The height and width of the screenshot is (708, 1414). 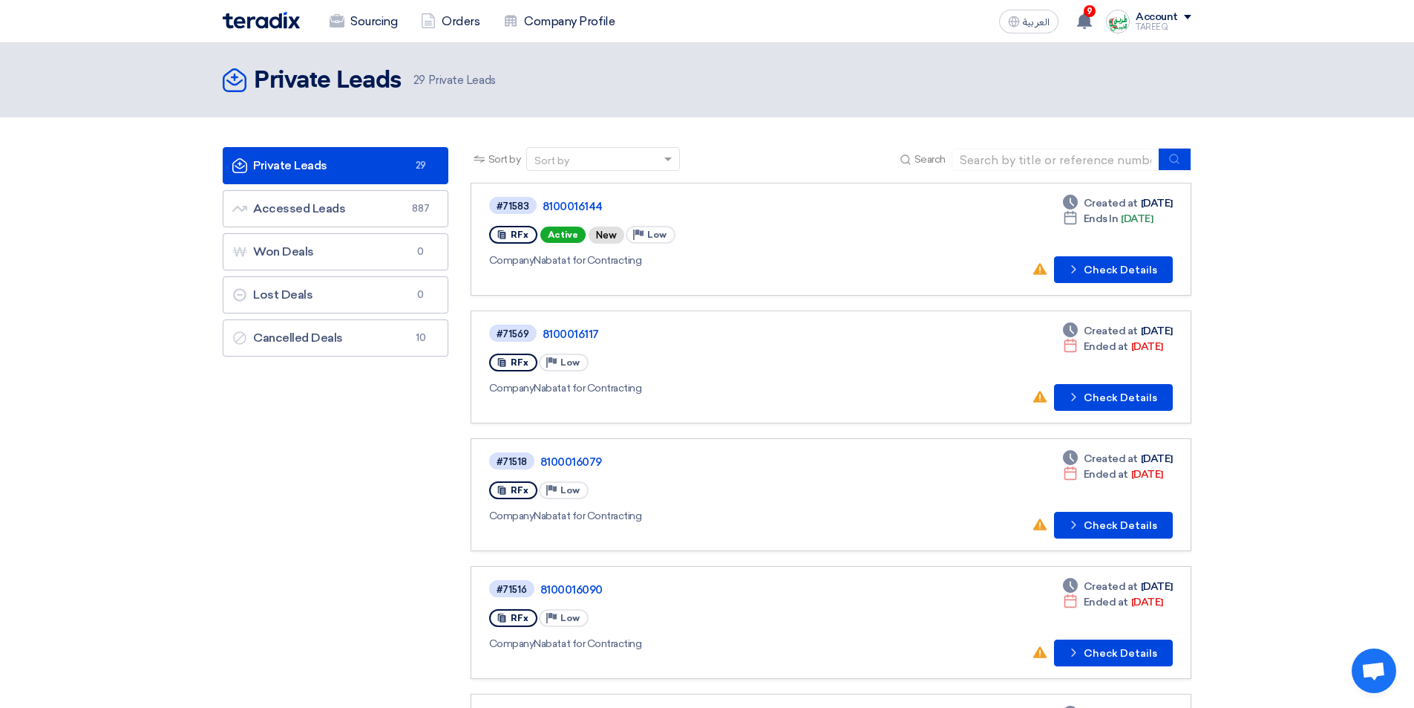 What do you see at coordinates (1157, 17) in the screenshot?
I see `div: Account` at bounding box center [1157, 17].